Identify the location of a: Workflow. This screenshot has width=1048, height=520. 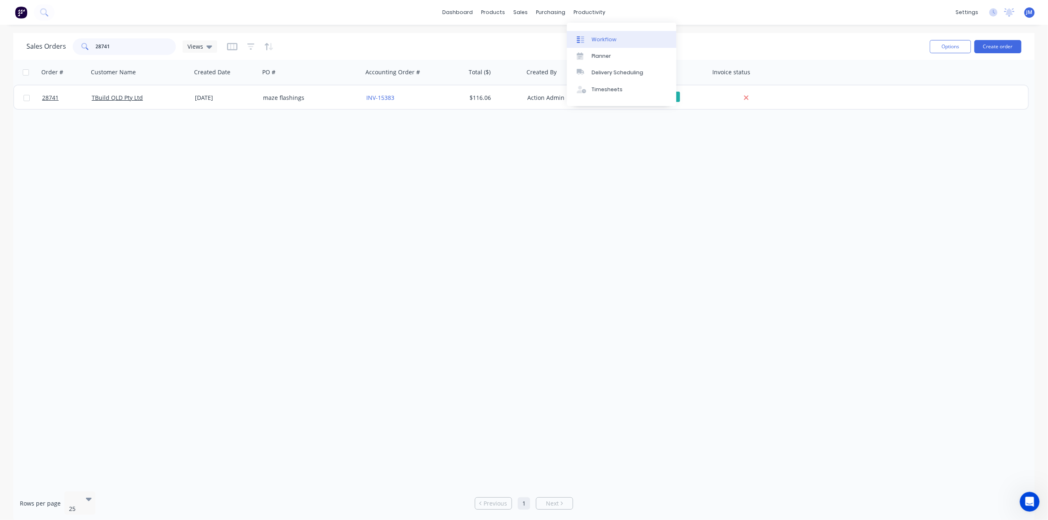
(621, 39).